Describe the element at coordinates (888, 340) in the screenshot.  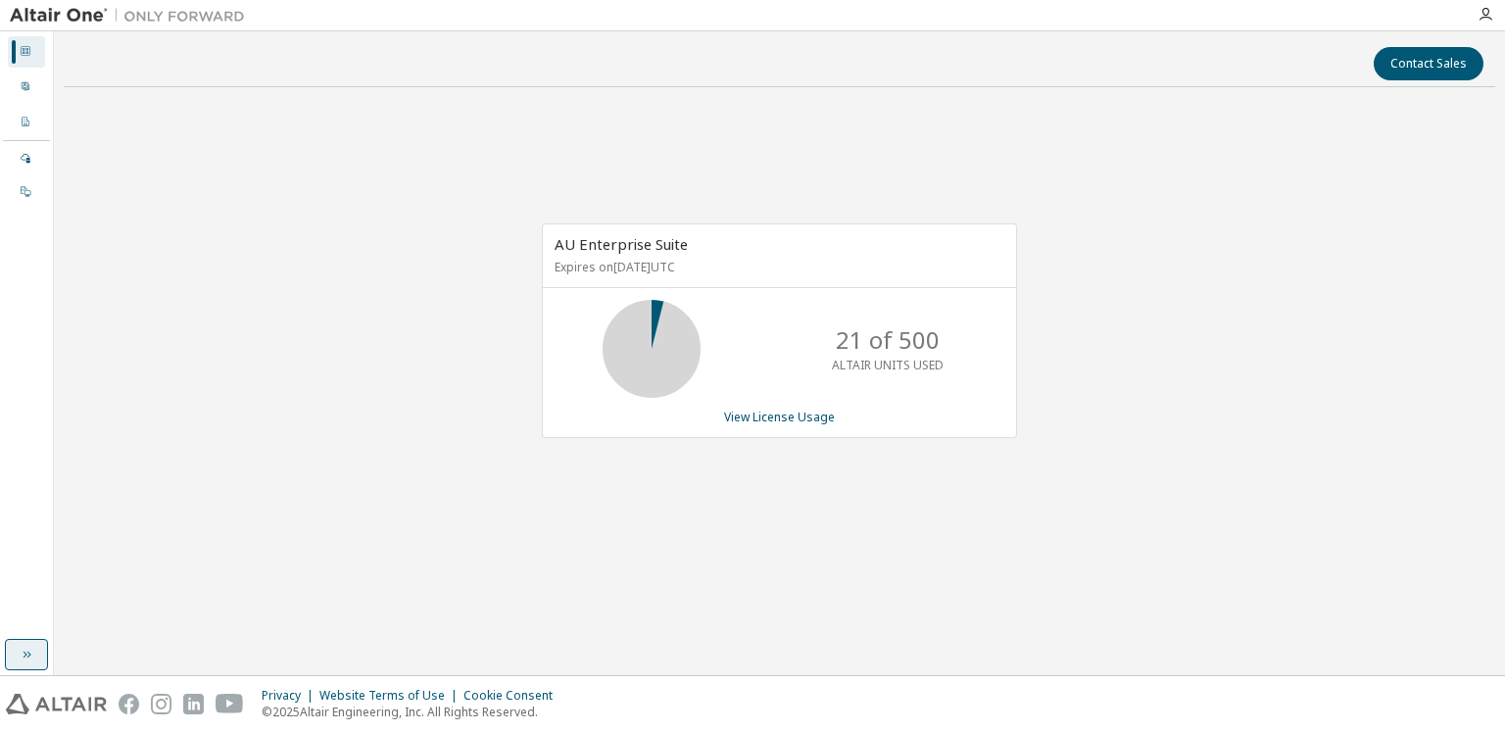
I see `p: 21 of 500` at that location.